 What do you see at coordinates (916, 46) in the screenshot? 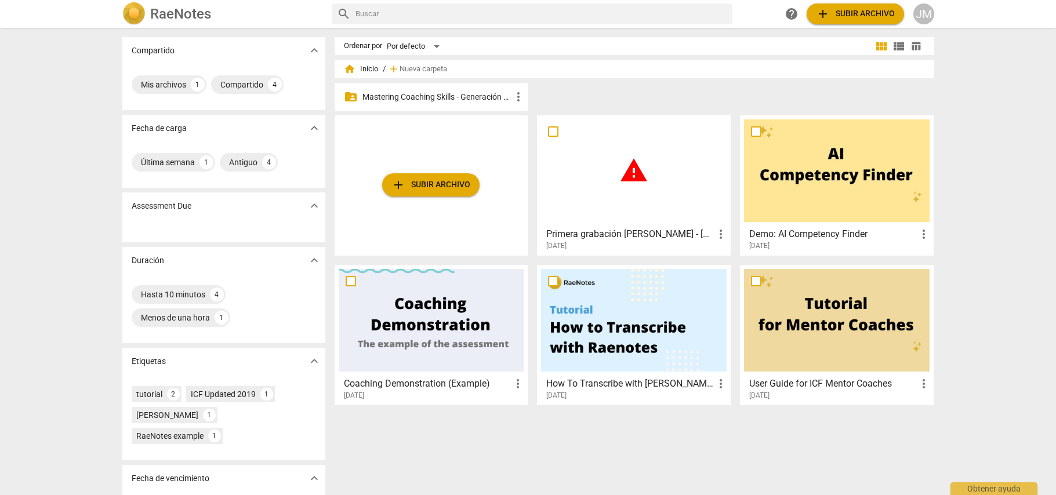
I see `button: Tabla` at bounding box center [916, 46].